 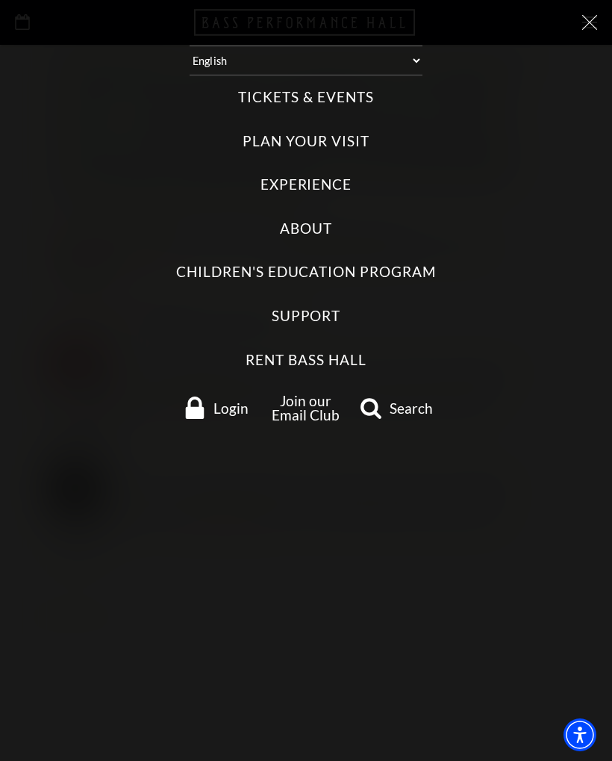 I want to click on a: search, so click(x=396, y=408).